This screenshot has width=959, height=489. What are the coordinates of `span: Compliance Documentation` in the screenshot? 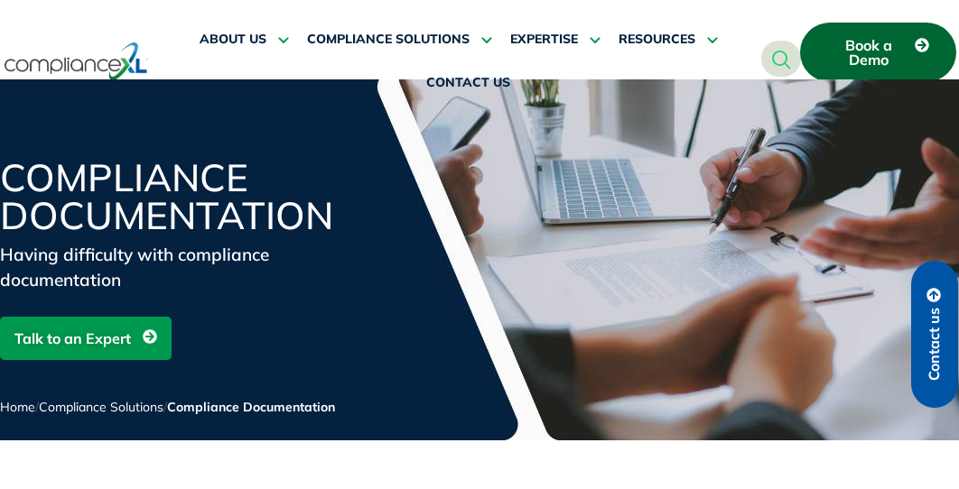 It's located at (251, 407).